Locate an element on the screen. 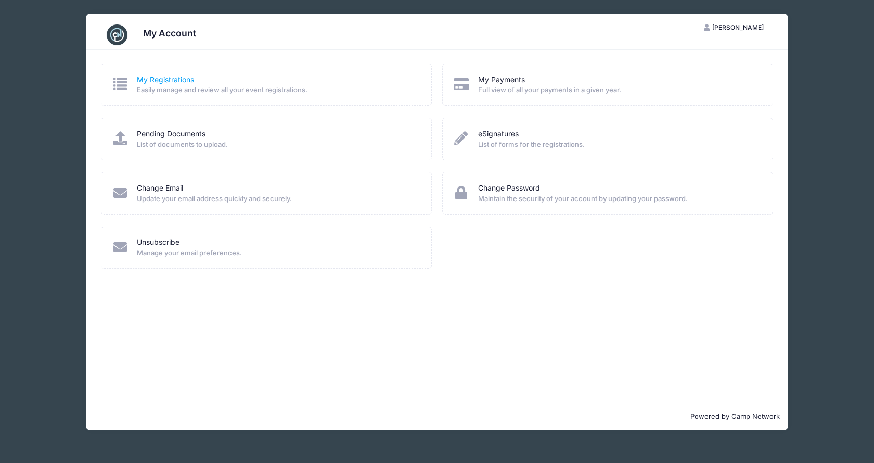 The width and height of the screenshot is (874, 463). span: List of forms for the registrations. is located at coordinates (619, 145).